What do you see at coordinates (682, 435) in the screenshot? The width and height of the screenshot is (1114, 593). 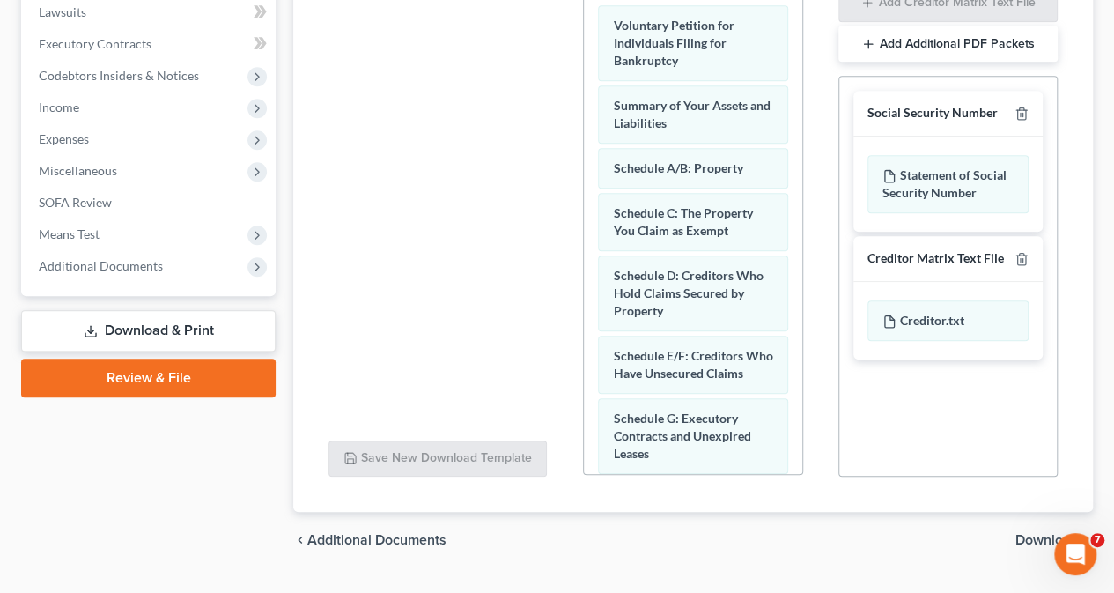 I see `span: Schedule G: Executory Contracts and Unexpired Leases` at bounding box center [682, 435].